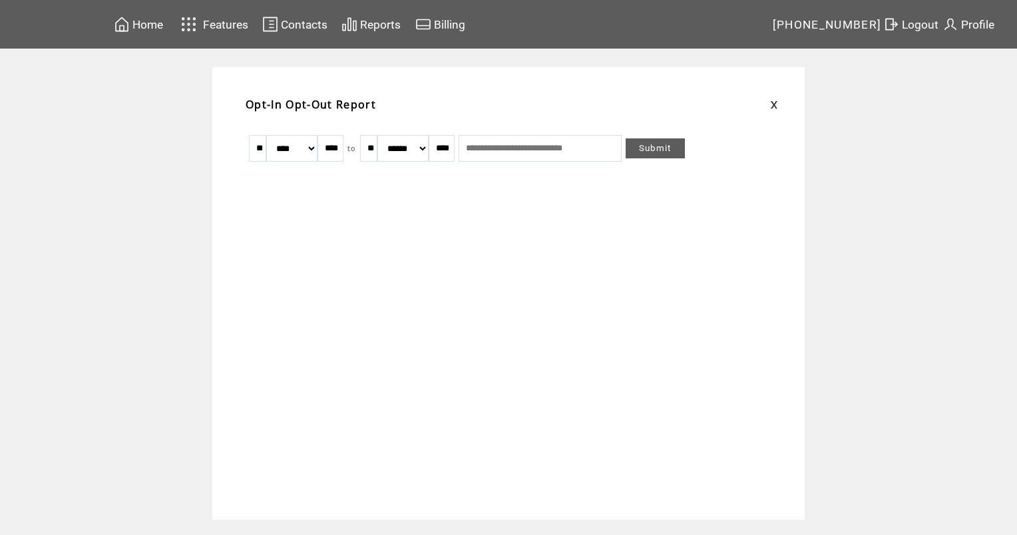 The width and height of the screenshot is (1017, 535). Describe the element at coordinates (371, 24) in the screenshot. I see `a: Reports` at that location.